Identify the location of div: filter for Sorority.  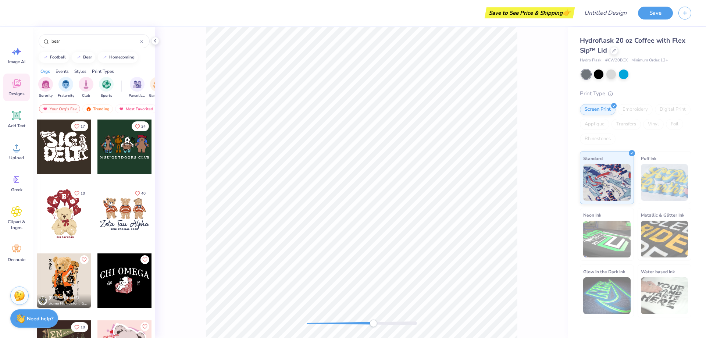
(46, 87).